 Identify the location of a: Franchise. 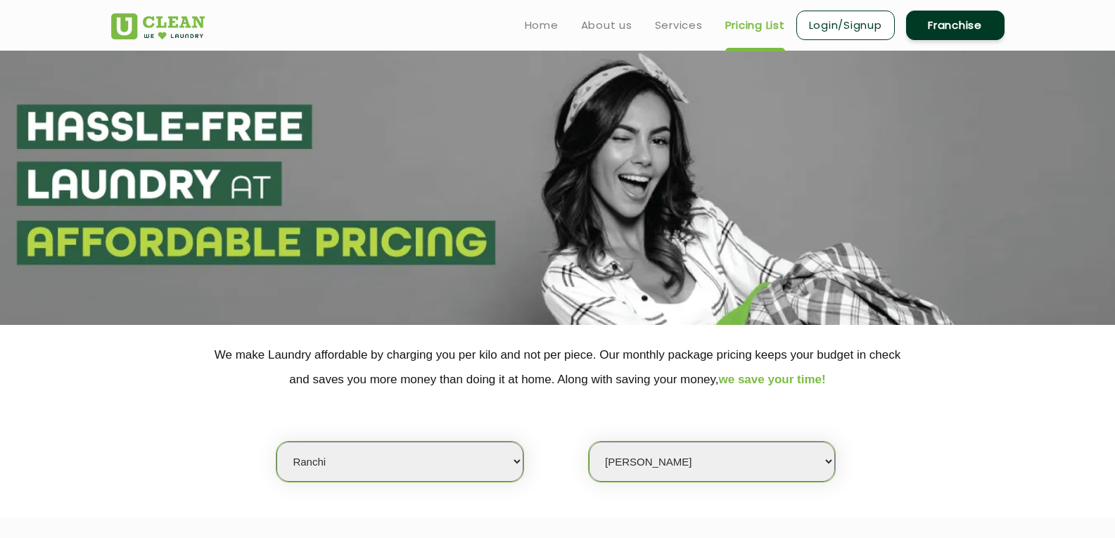
(956, 25).